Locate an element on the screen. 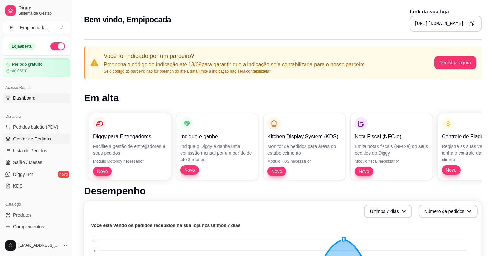 This screenshot has width=492, height=256. a: Dashboard is located at coordinates (36, 98).